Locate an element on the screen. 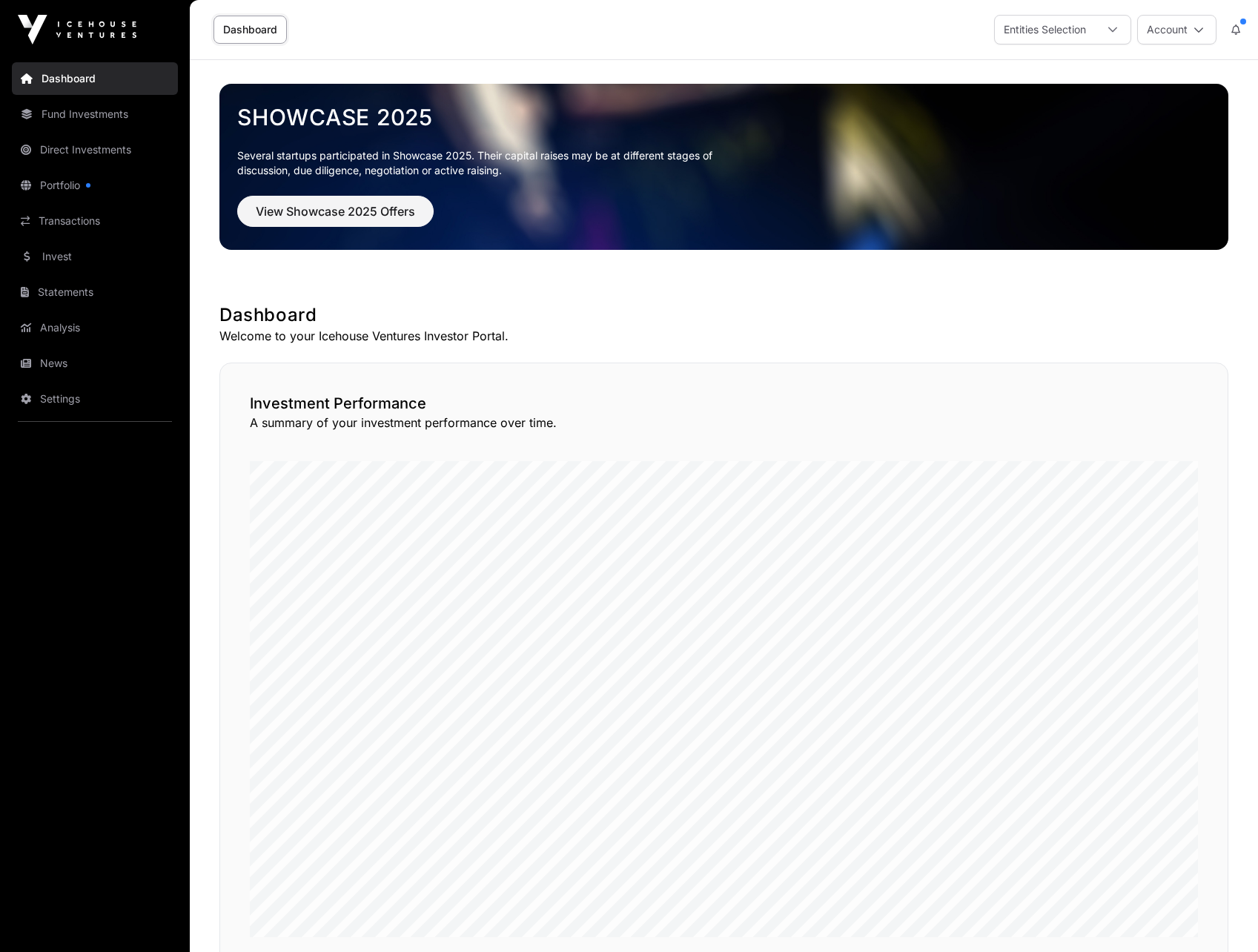 The image size is (1258, 952). p: Welcome to your Icehouse Ventures Investor Portal. is located at coordinates (724, 336).